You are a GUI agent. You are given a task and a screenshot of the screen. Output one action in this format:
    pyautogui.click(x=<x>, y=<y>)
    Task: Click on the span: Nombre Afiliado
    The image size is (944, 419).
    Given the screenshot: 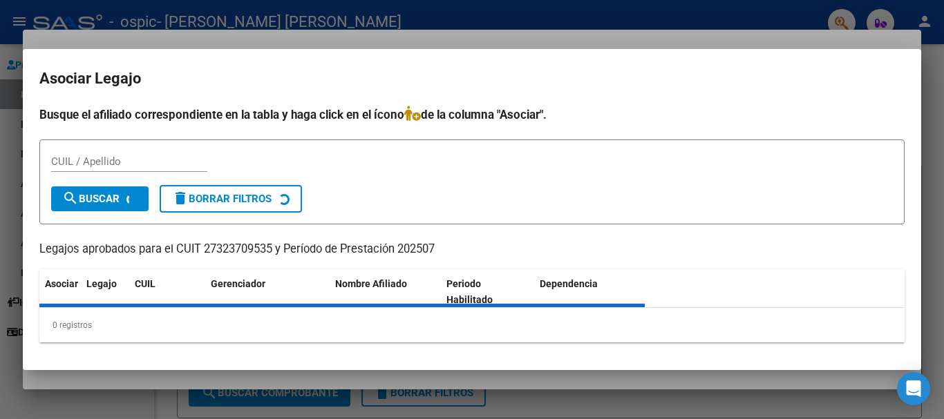 What is the action you would take?
    pyautogui.click(x=371, y=284)
    